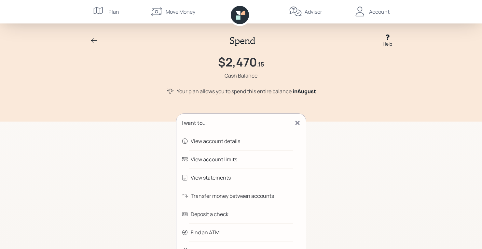 This screenshot has height=249, width=482. What do you see at coordinates (247, 91) in the screenshot?
I see `div: Your plan allows you to spend this entire balance` at bounding box center [247, 91].